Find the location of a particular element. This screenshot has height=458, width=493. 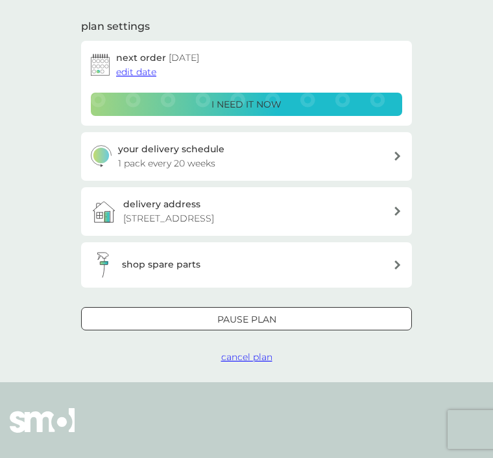

h3: your delivery schedule is located at coordinates (171, 149).